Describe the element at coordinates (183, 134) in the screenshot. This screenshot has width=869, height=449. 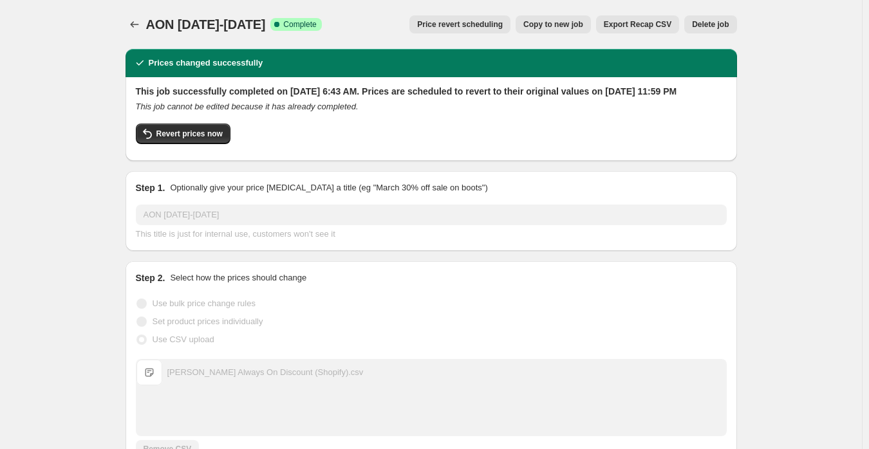
I see `button: Revert prices now` at that location.